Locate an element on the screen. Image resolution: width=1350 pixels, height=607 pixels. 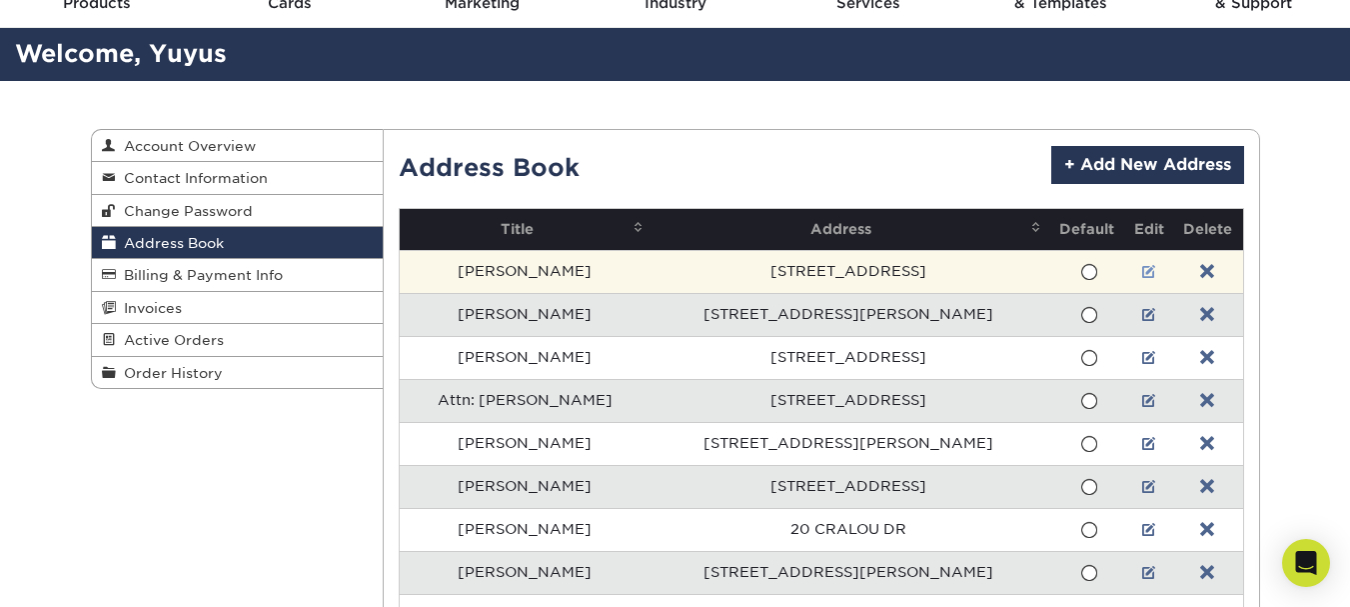
th: Default is located at coordinates (1086, 229).